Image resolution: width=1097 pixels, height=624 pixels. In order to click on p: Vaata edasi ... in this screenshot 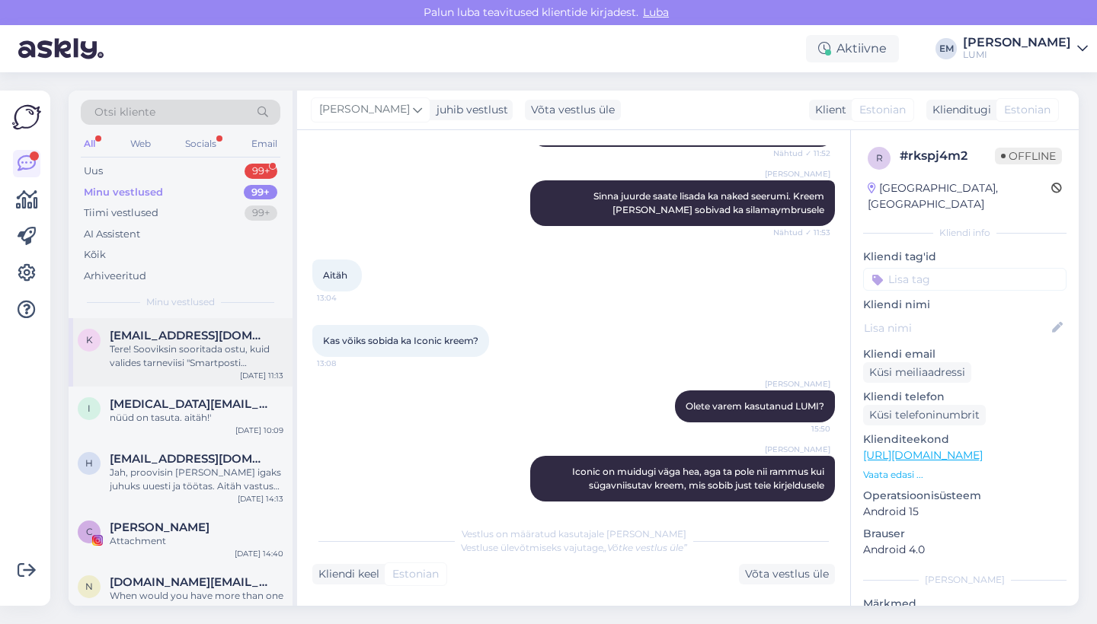, I will do `click(964, 475)`.